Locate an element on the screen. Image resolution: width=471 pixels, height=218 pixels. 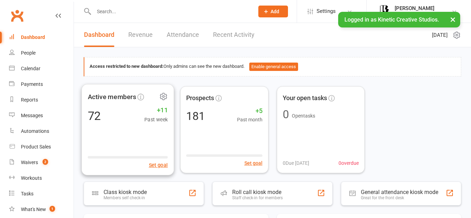
a: Waivers 2 is located at coordinates (41, 163).